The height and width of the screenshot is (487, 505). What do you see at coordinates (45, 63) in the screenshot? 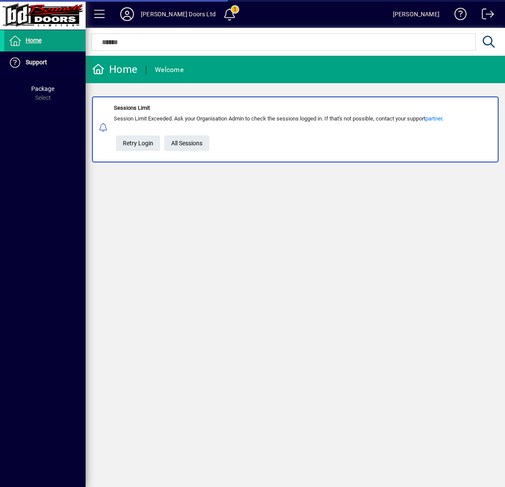
I see `a: Support` at bounding box center [45, 63].